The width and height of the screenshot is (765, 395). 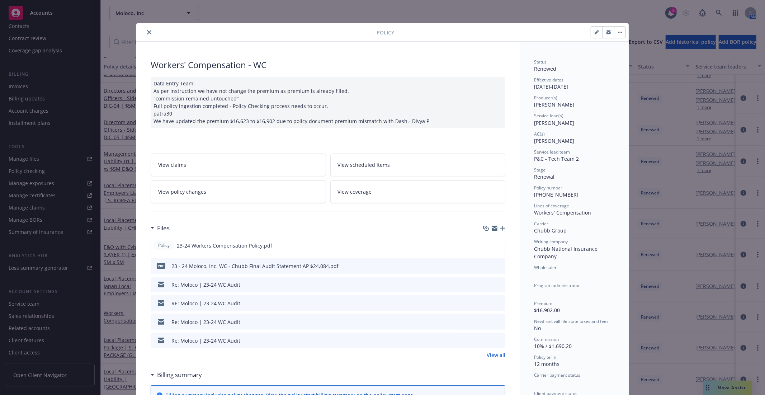 What do you see at coordinates (545, 357) in the screenshot?
I see `span: Policy term` at bounding box center [545, 357].